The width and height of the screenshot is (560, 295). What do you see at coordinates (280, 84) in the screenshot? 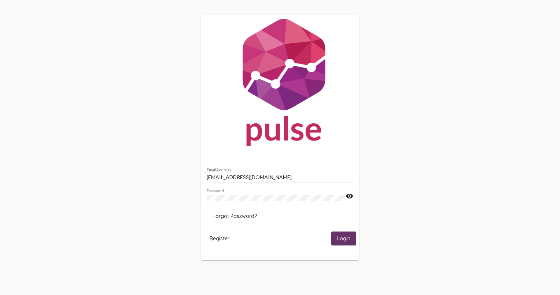
I see `img: Pulse For Good Logo` at bounding box center [280, 84].